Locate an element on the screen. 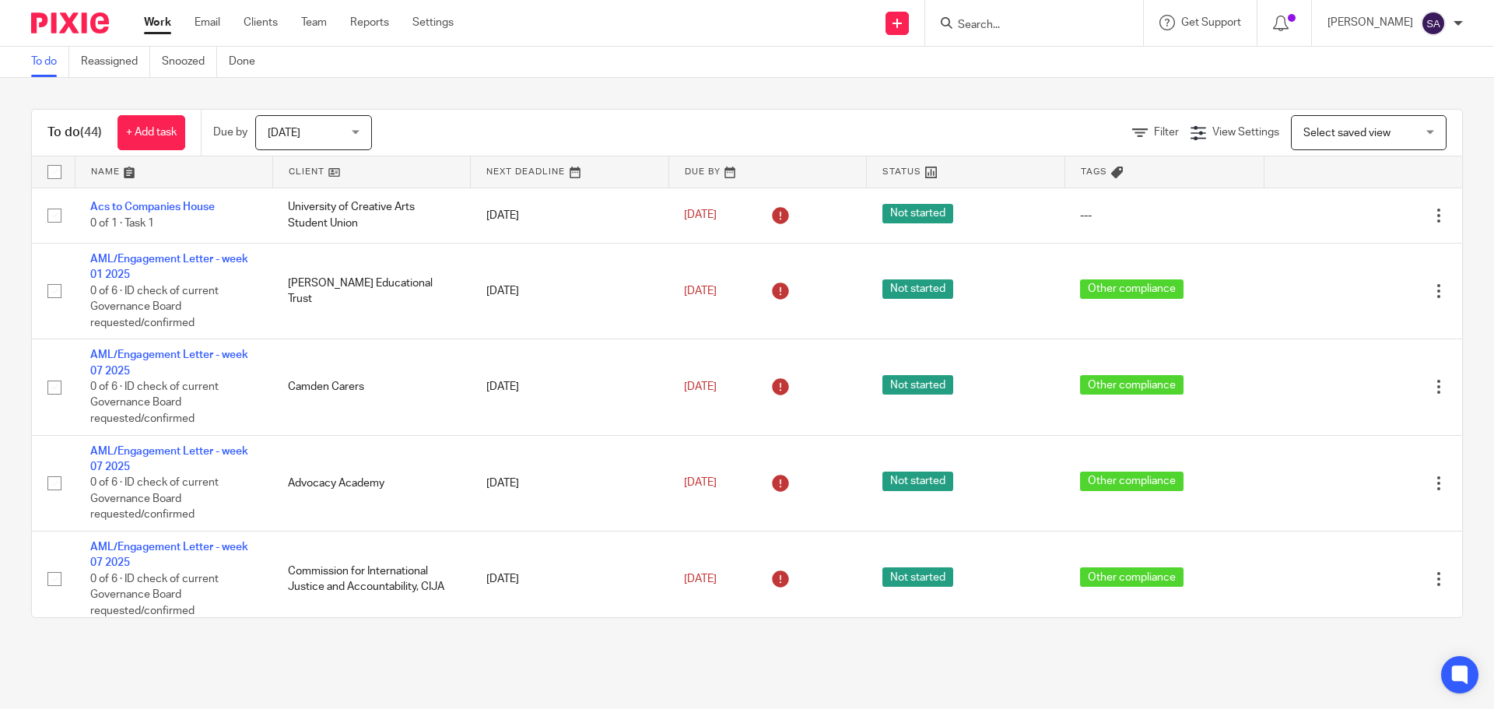 Image resolution: width=1494 pixels, height=709 pixels. p: Due by is located at coordinates (230, 132).